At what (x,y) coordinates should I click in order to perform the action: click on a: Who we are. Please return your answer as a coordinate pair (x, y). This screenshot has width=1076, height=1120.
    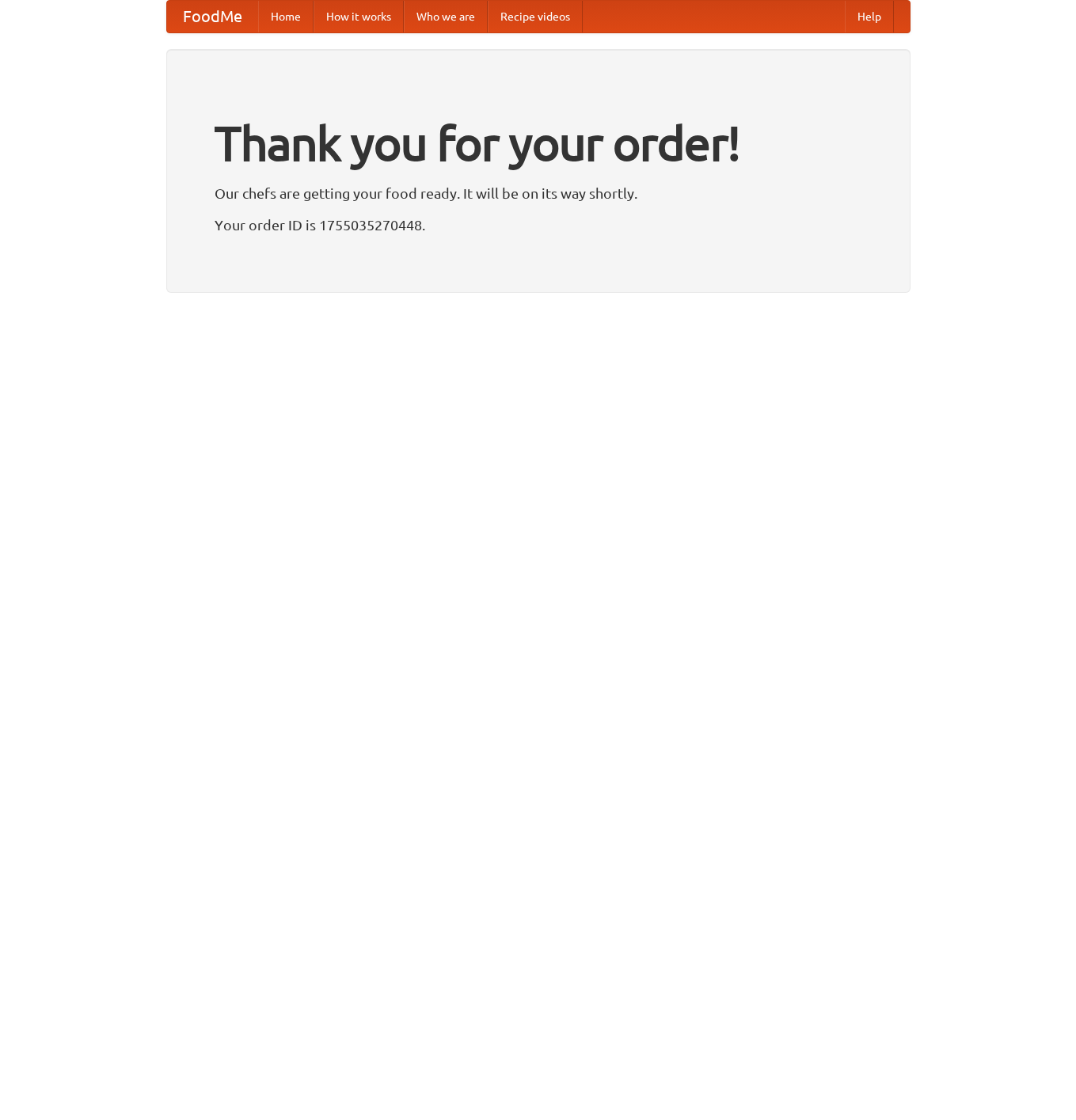
    Looking at the image, I should click on (446, 17).